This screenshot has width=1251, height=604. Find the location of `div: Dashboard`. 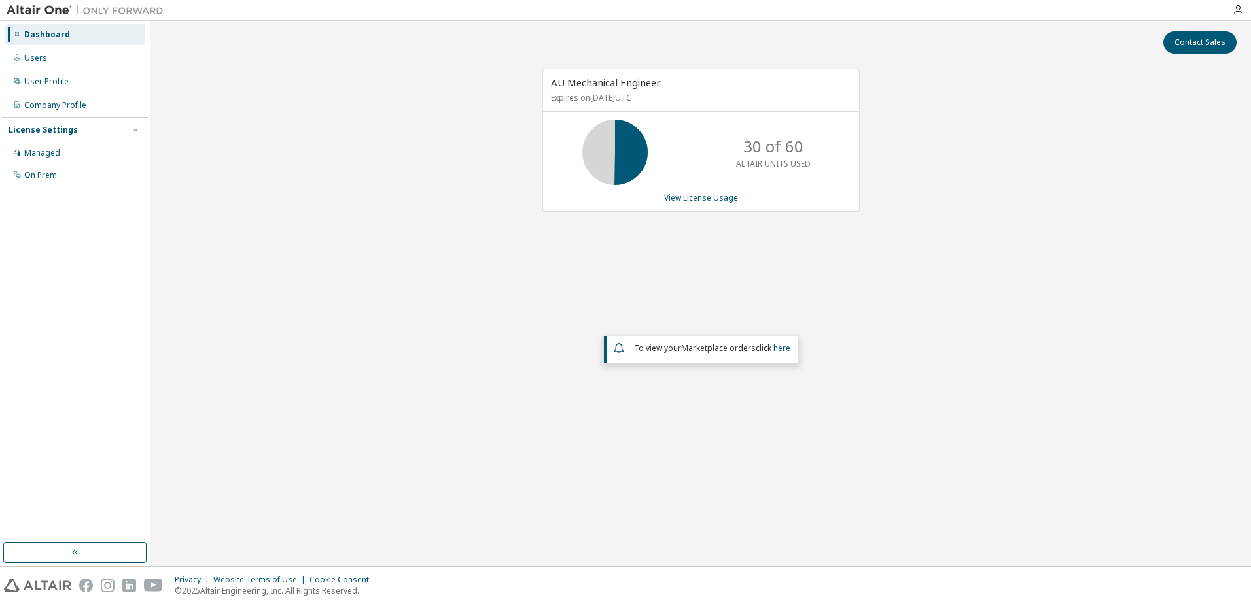

div: Dashboard is located at coordinates (47, 35).